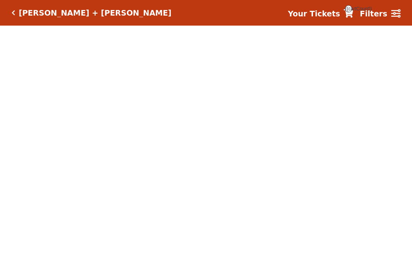  What do you see at coordinates (380, 14) in the screenshot?
I see `a: Filters` at bounding box center [380, 14].